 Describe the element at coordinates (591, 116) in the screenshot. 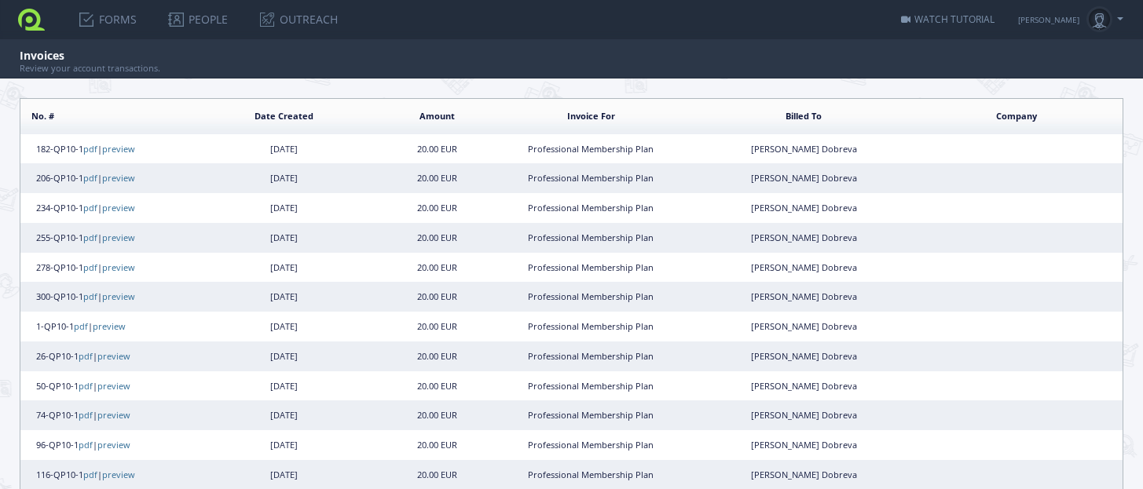

I see `th: Invoice For` at that location.